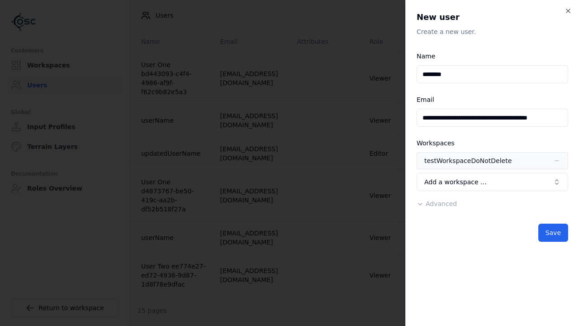  I want to click on button: Advanced, so click(436, 203).